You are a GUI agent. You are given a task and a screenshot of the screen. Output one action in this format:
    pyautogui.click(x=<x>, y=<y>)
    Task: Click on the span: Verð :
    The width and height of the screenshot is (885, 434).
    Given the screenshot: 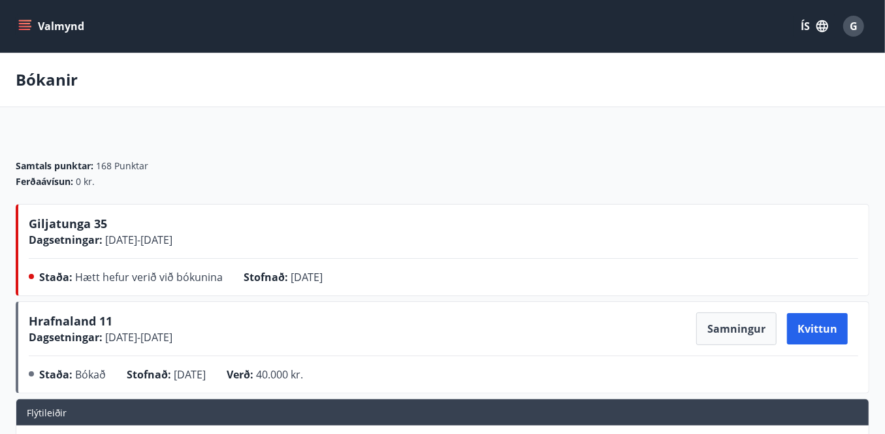 What is the action you would take?
    pyautogui.click(x=240, y=374)
    